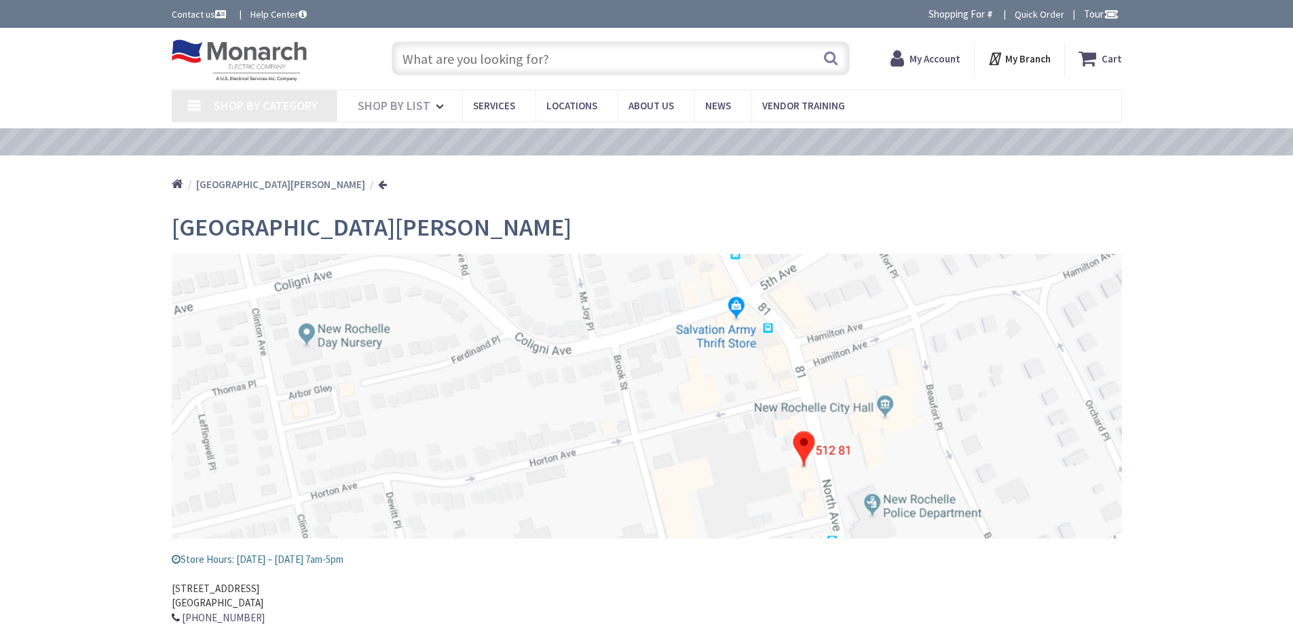 Image resolution: width=1293 pixels, height=624 pixels. Describe the element at coordinates (240, 60) in the screenshot. I see `a: Monarch Electric Company` at that location.